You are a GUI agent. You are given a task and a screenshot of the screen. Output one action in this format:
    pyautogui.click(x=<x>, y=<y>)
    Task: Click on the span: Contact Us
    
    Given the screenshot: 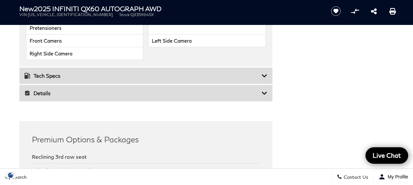 What is the action you would take?
    pyautogui.click(x=355, y=177)
    